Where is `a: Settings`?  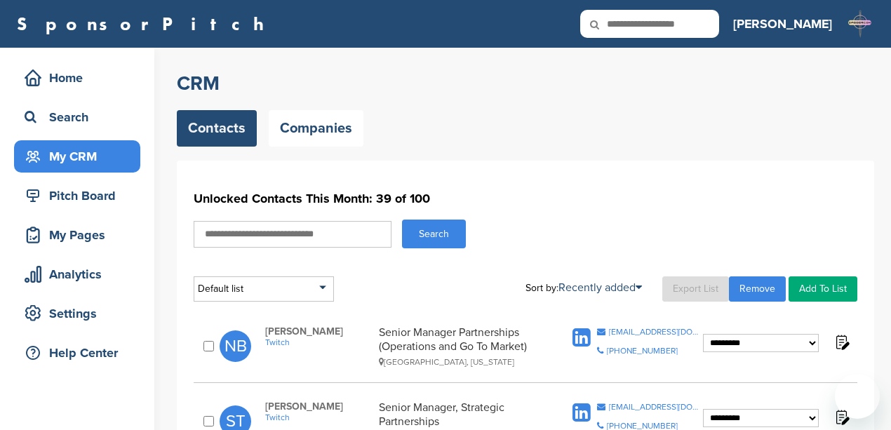
a: Settings is located at coordinates (77, 314).